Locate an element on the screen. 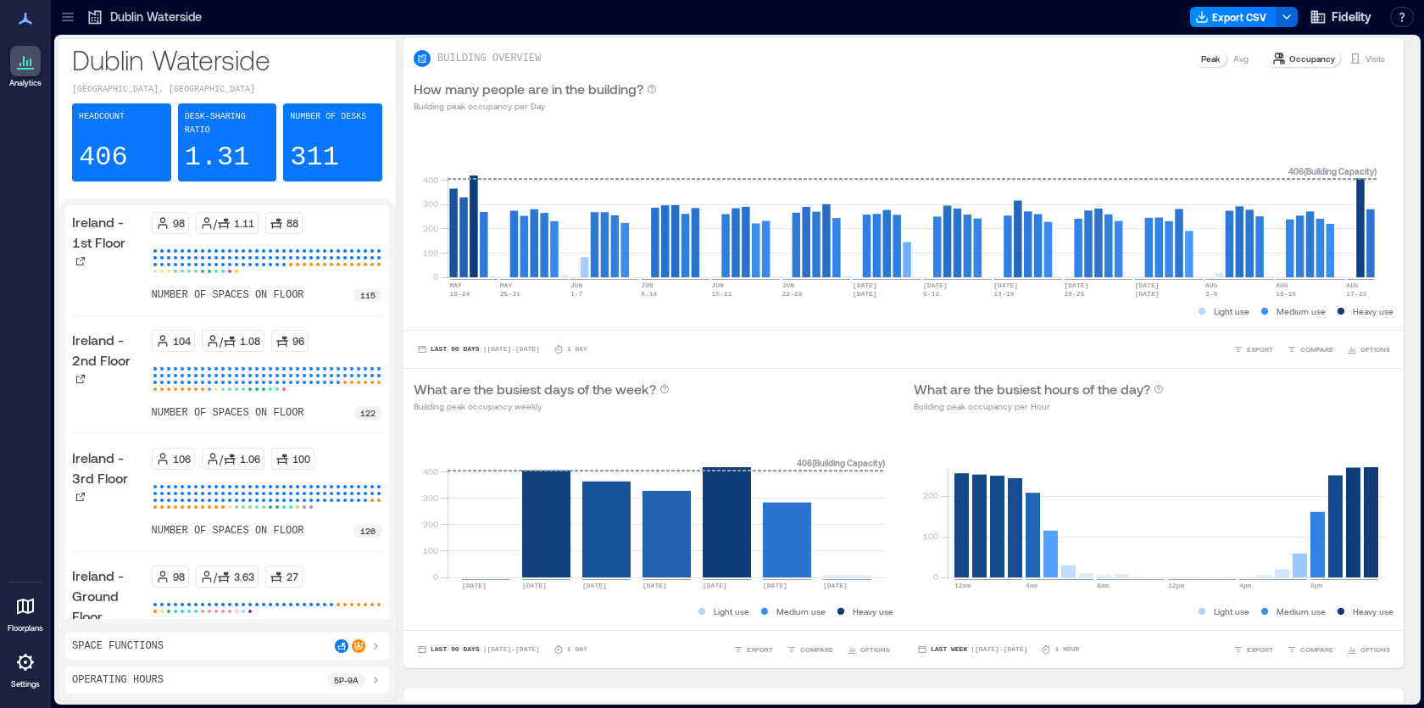 This screenshot has width=1424, height=708. text: 3-9 is located at coordinates (1211, 293).